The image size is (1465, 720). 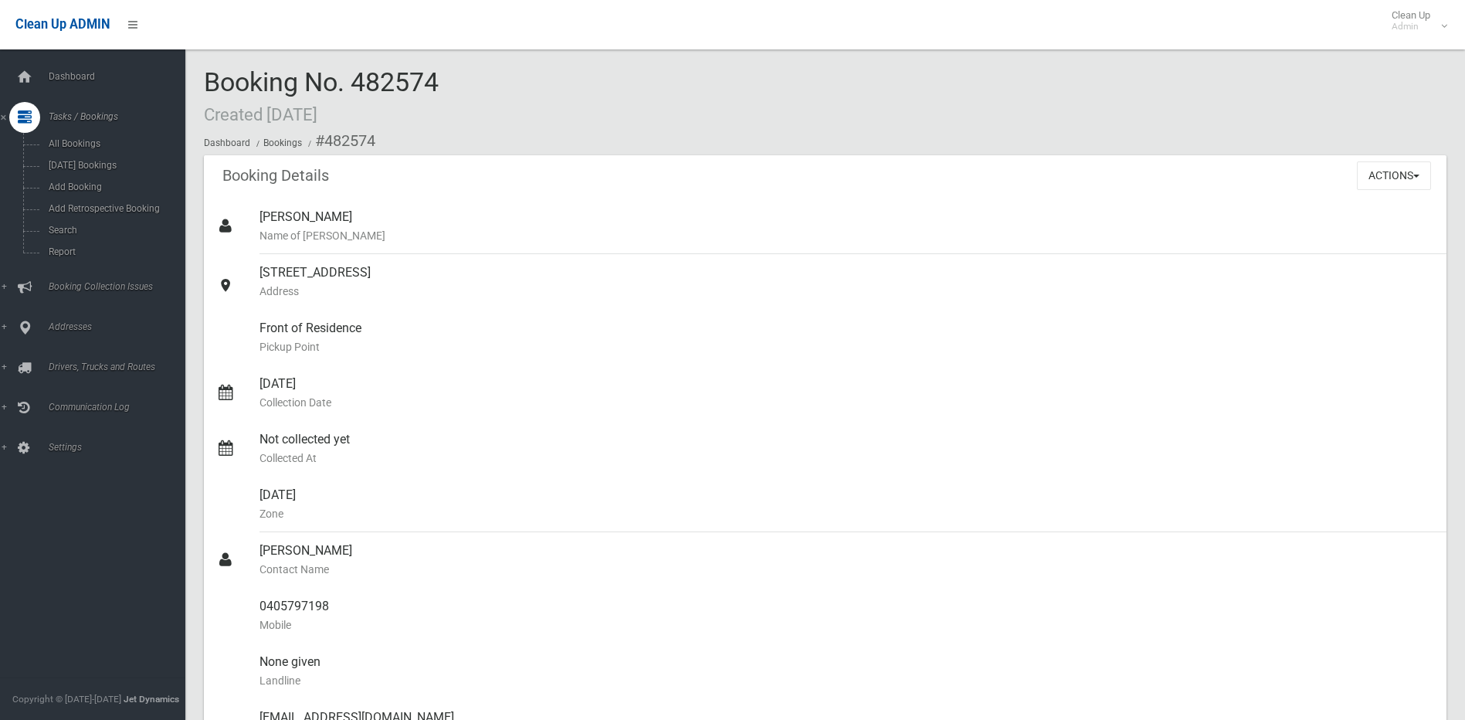 I want to click on div: 0405797198, so click(x=846, y=615).